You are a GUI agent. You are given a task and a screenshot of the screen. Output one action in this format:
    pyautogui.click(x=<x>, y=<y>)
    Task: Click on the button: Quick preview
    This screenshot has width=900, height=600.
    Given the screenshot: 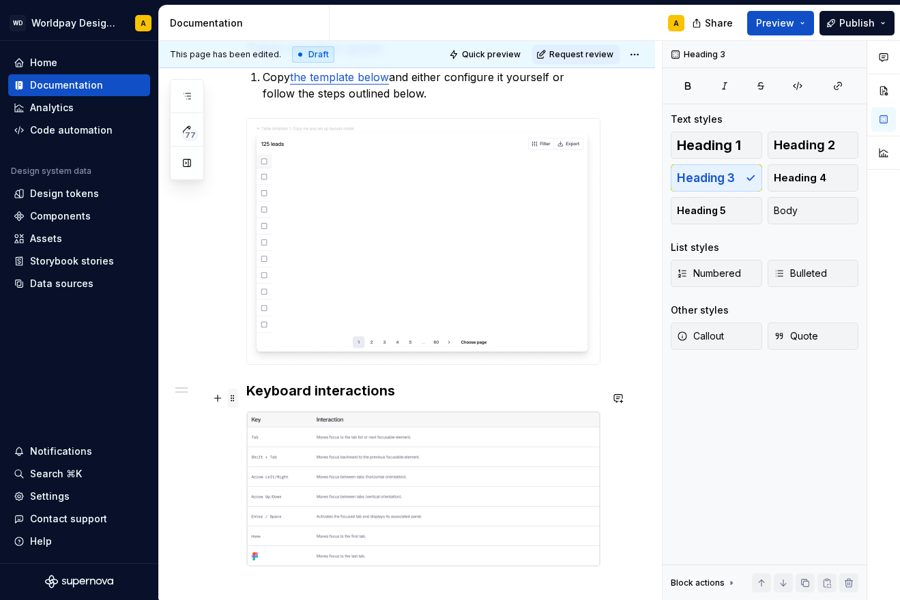 What is the action you would take?
    pyautogui.click(x=486, y=55)
    